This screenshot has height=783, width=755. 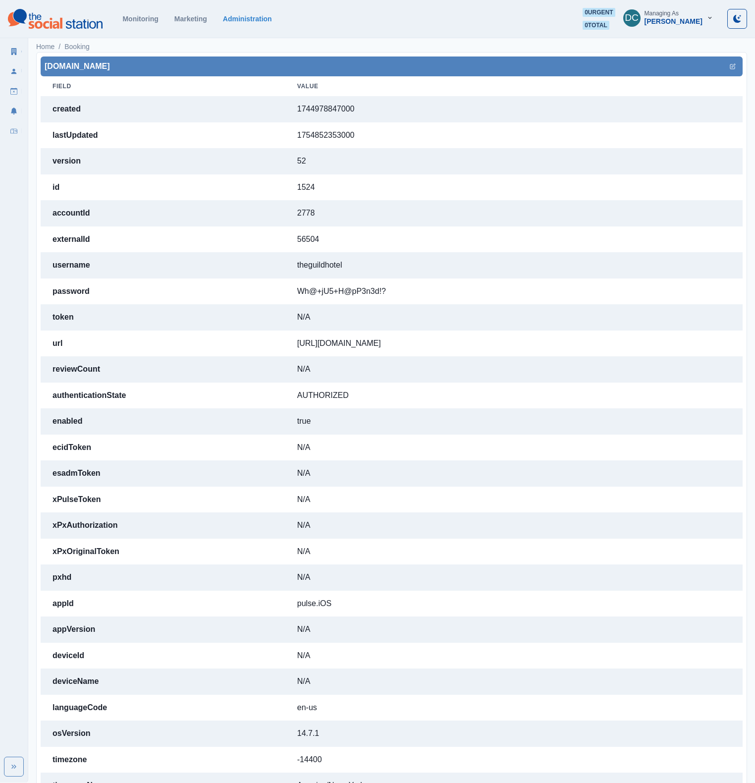 I want to click on p: externalId, so click(x=163, y=239).